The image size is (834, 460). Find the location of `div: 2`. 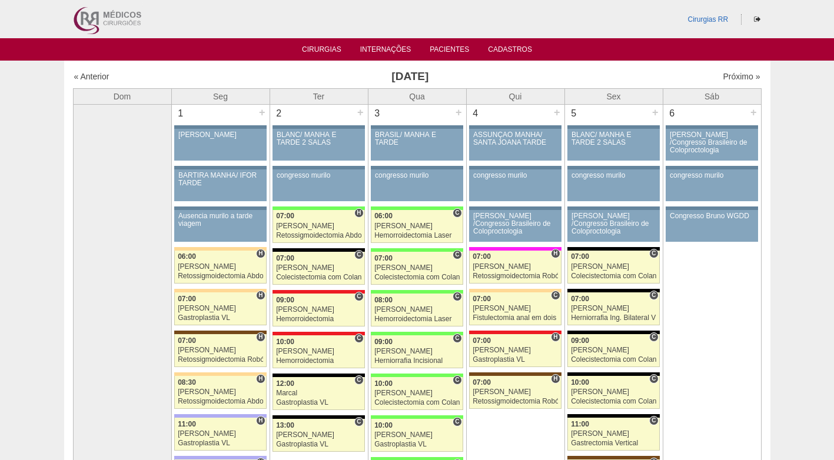

div: 2 is located at coordinates (279, 114).